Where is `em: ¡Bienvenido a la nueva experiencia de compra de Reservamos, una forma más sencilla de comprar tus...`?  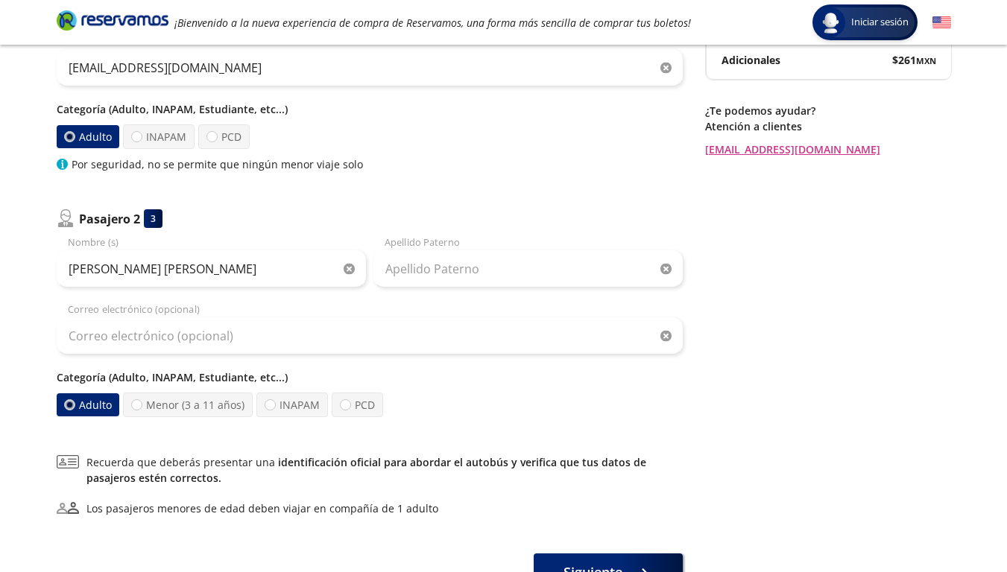
em: ¡Bienvenido a la nueva experiencia de compra de Reservamos, una forma más sencilla de comprar tus... is located at coordinates (432, 22).